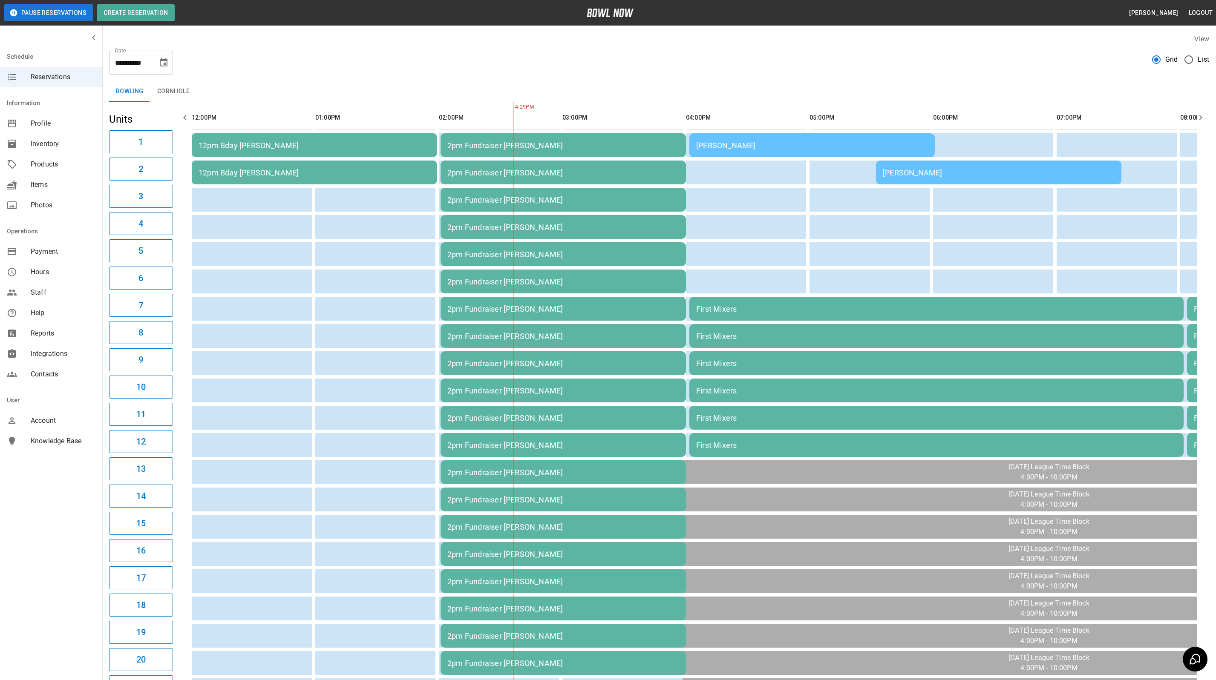  Describe the element at coordinates (141, 633) in the screenshot. I see `button: 19` at that location.